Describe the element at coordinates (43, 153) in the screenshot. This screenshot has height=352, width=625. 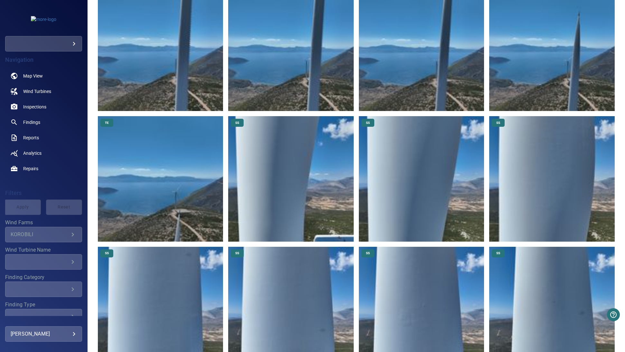
I see `a: analytics noActive` at that location.